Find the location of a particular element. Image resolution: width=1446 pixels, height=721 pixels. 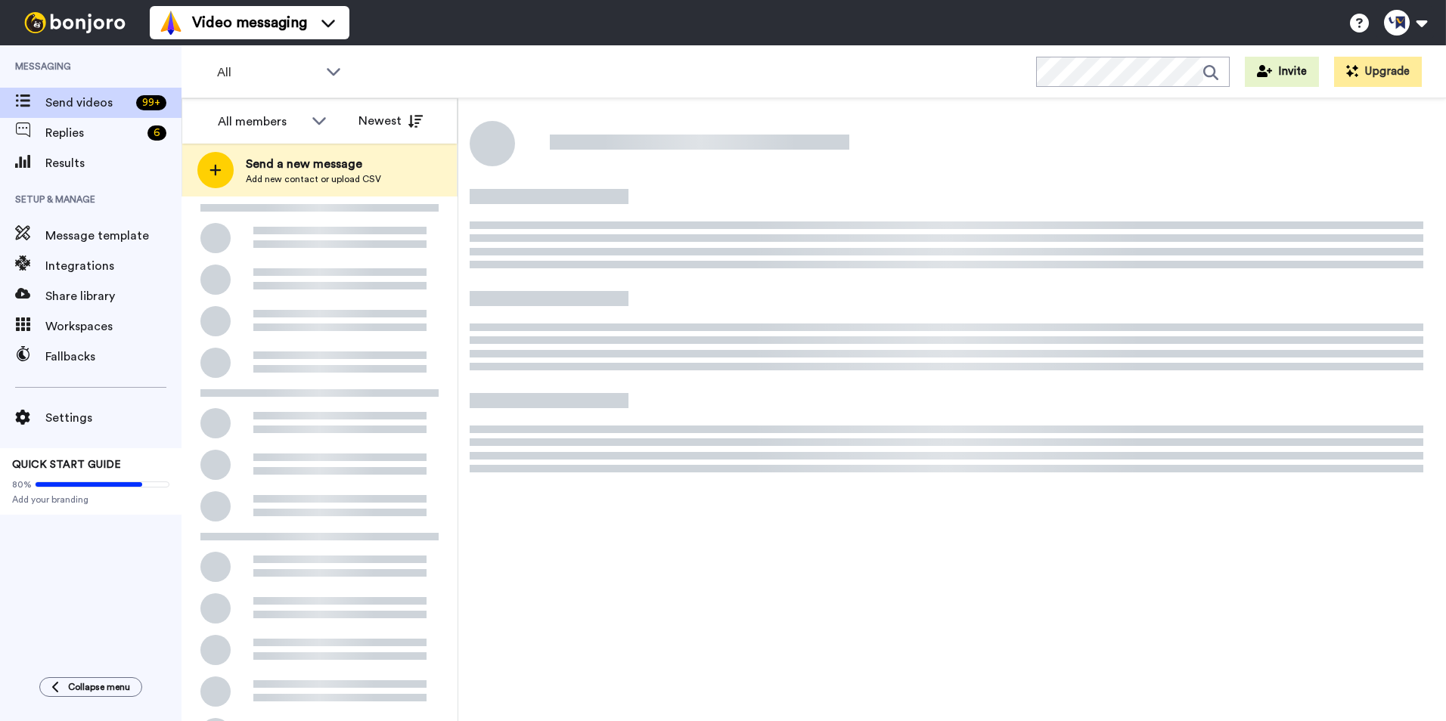

div: All members is located at coordinates (261, 122).